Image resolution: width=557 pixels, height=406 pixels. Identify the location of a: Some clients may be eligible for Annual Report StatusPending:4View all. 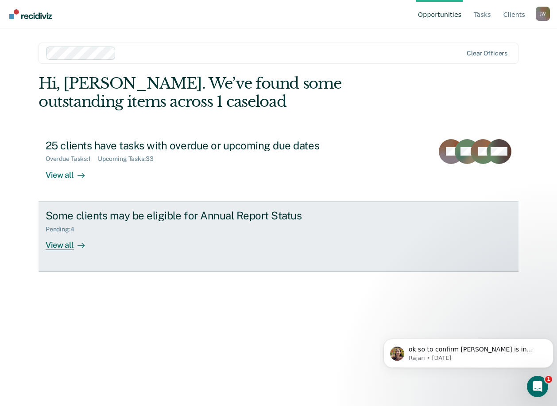
(279, 237).